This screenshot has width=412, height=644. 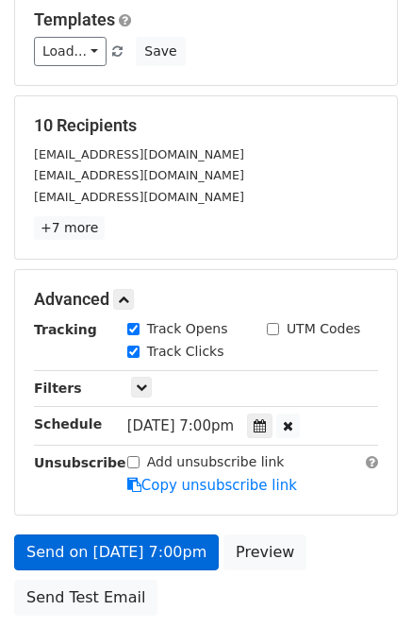 I want to click on label: UTM Codes, so click(x=324, y=328).